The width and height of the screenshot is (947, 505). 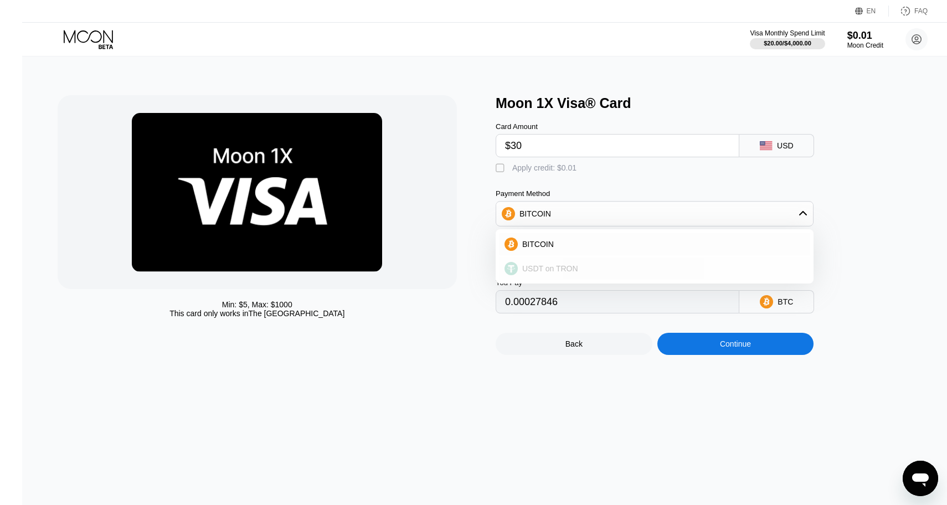 I want to click on div: Continue, so click(x=735, y=344).